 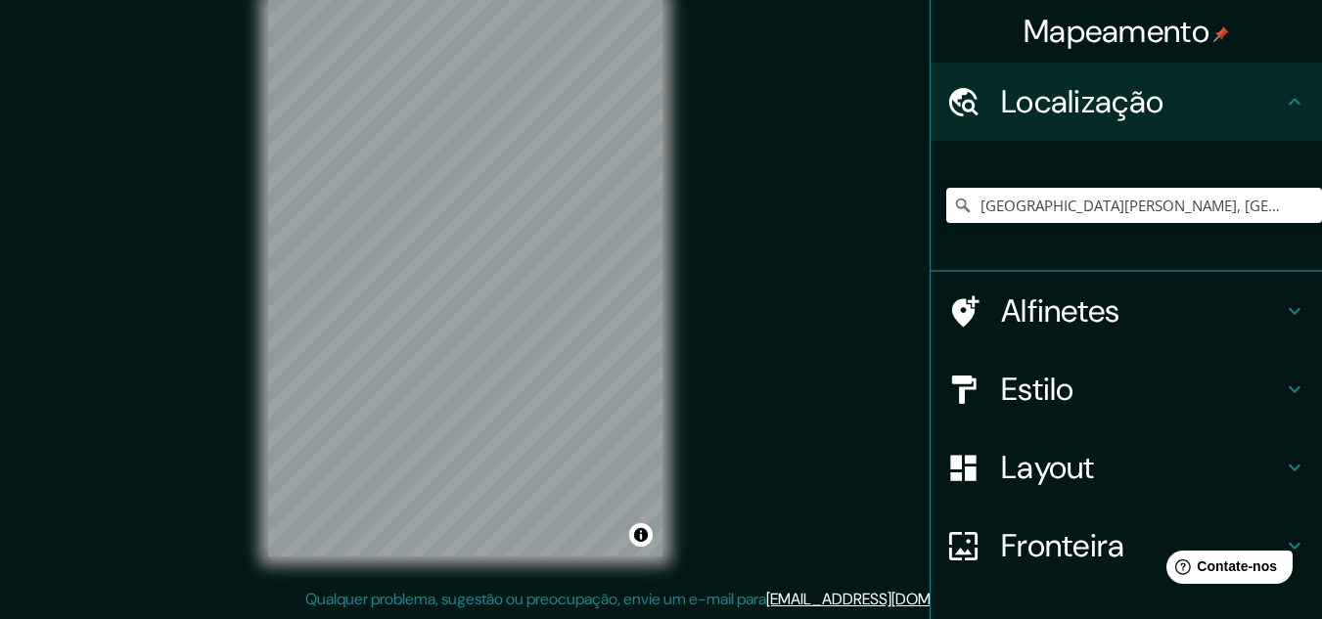 I want to click on font: Mapeamento, so click(x=1116, y=31).